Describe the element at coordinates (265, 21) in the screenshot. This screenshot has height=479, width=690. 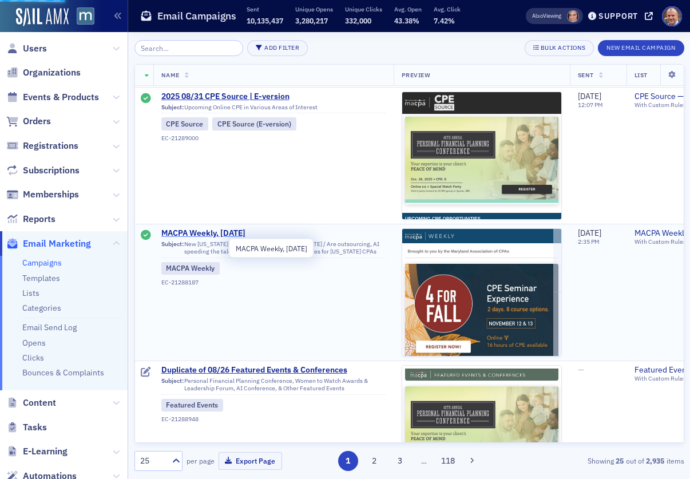
I see `span: 10,135,437` at that location.